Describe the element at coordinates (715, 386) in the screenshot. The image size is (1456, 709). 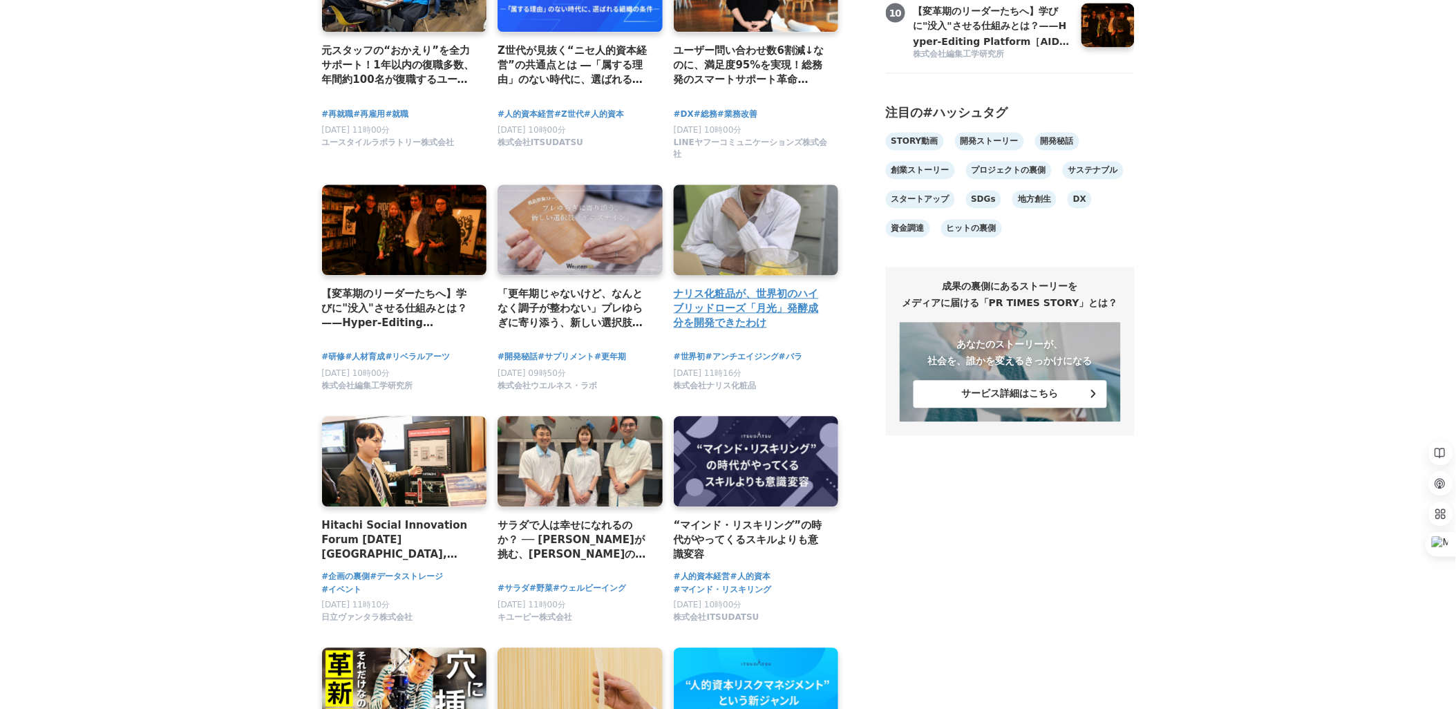
I see `span: 株式会社ナリス化粧品` at that location.